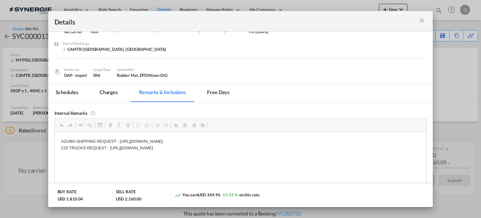  I want to click on a: Unlink, so click(90, 125).